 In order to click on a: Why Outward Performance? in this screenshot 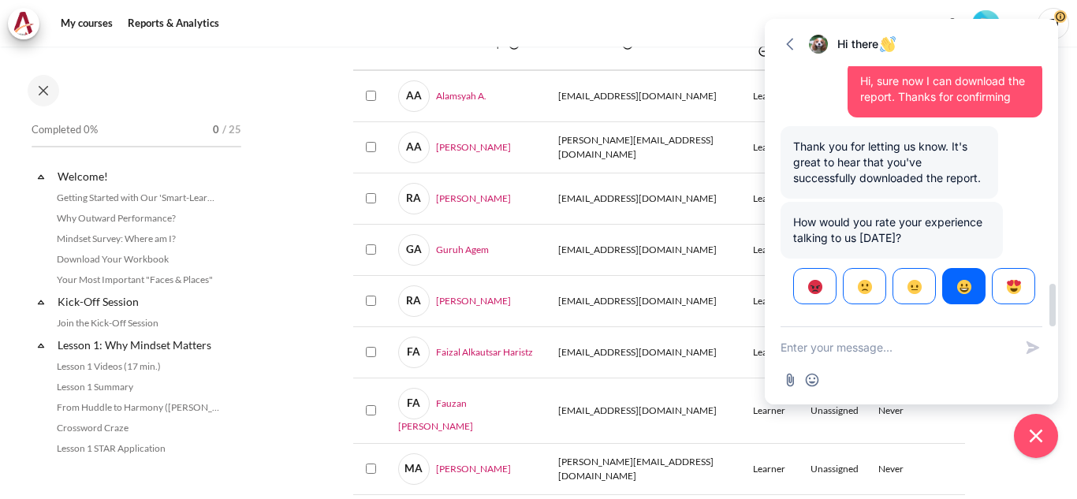, I will do `click(138, 218)`.